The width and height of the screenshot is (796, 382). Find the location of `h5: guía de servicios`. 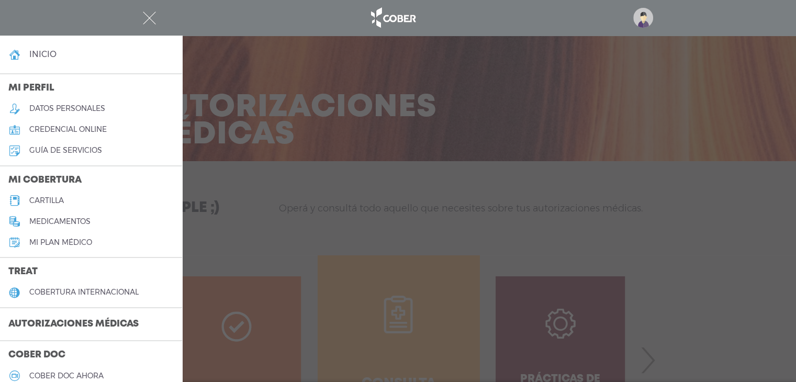

h5: guía de servicios is located at coordinates (65, 150).